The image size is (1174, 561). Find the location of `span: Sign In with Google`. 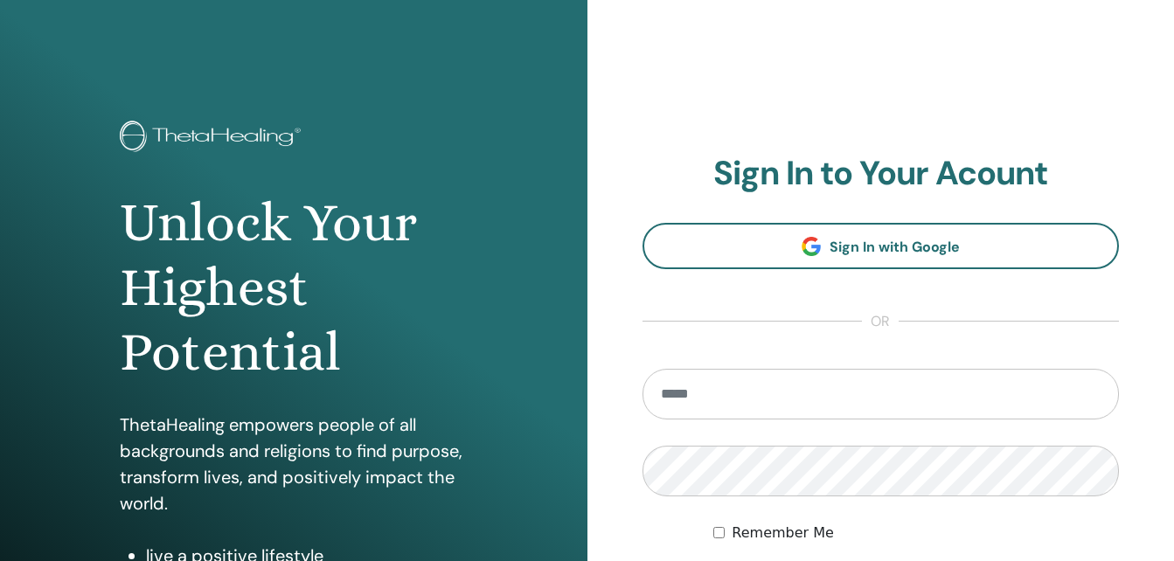

span: Sign In with Google is located at coordinates (894, 246).